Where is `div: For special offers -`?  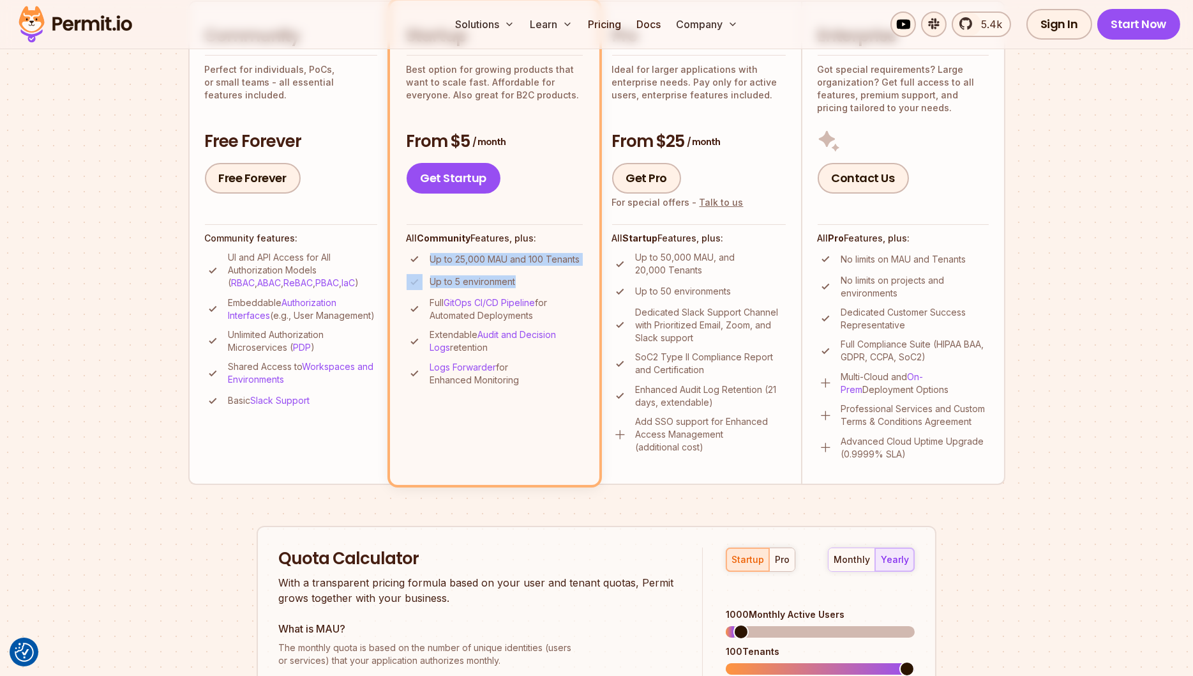 div: For special offers - is located at coordinates (678, 202).